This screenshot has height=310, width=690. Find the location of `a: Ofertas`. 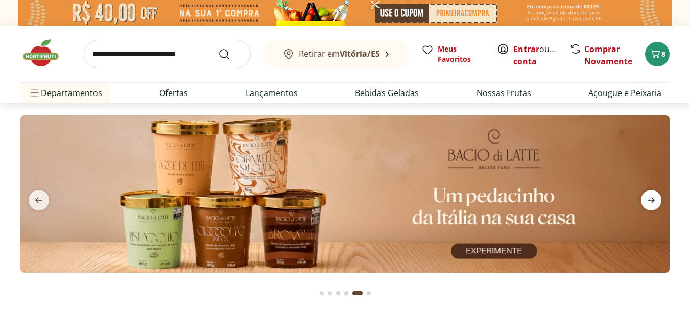

a: Ofertas is located at coordinates (174, 93).